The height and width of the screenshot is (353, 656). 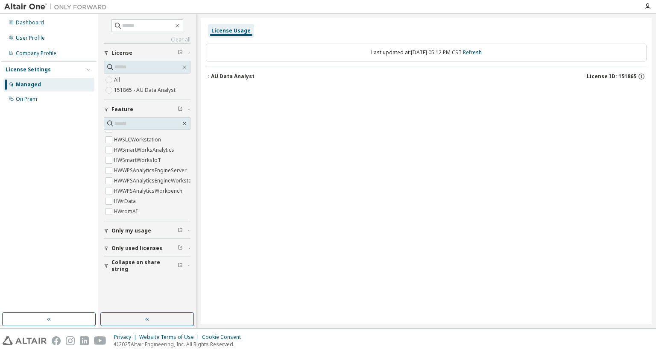 What do you see at coordinates (58, 7) in the screenshot?
I see `img: Altair One` at bounding box center [58, 7].